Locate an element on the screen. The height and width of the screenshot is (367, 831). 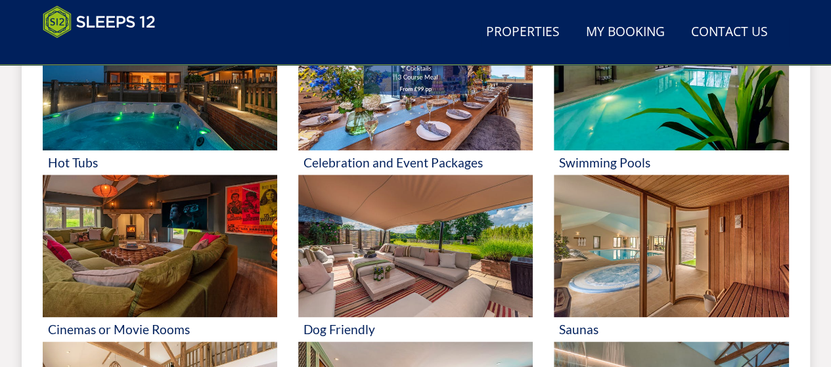
h3: Dog Friendly is located at coordinates (415, 329).